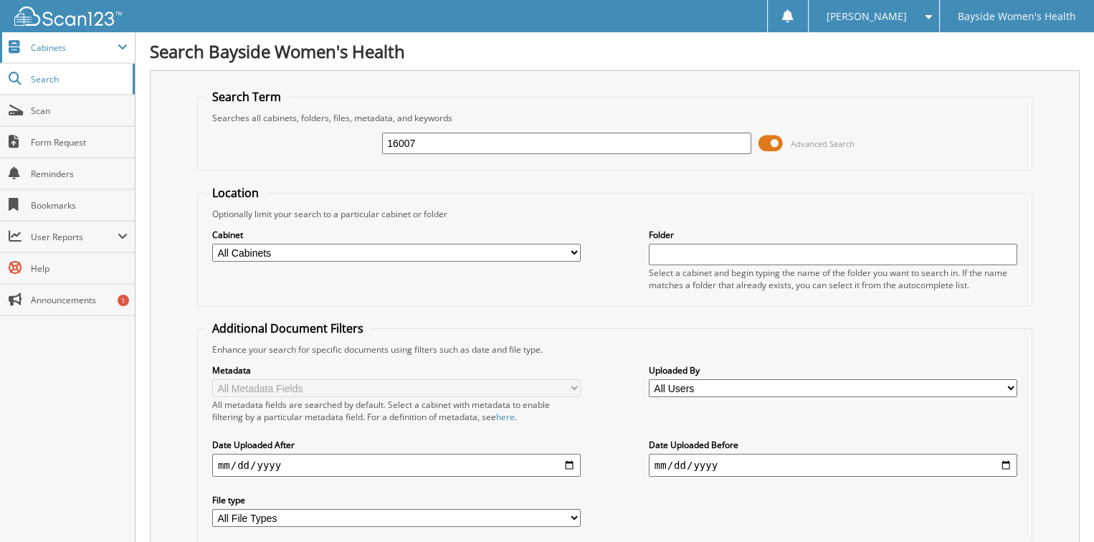 The width and height of the screenshot is (1094, 542). What do you see at coordinates (833, 234) in the screenshot?
I see `label: Folder` at bounding box center [833, 234].